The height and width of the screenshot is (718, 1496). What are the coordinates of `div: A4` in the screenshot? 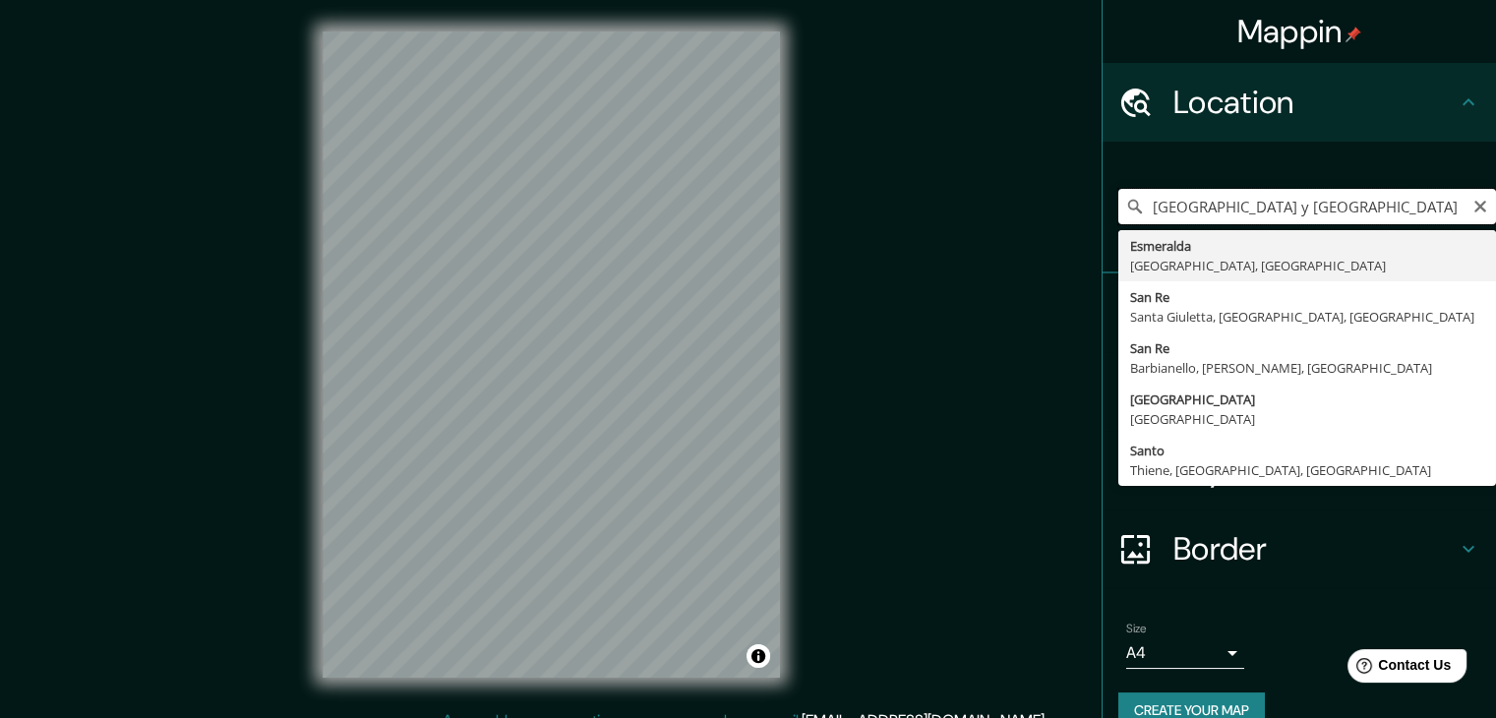 It's located at (1185, 653).